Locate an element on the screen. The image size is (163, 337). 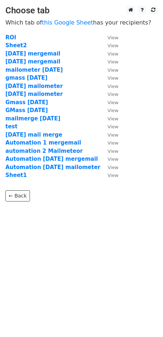
a: ROI is located at coordinates (11, 38).